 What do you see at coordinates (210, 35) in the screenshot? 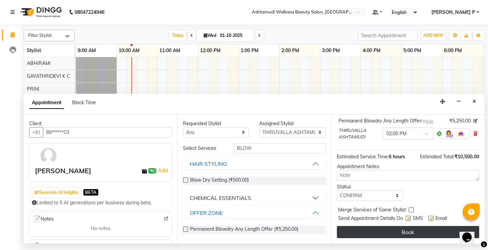
I see `span: Wed` at bounding box center [210, 35].